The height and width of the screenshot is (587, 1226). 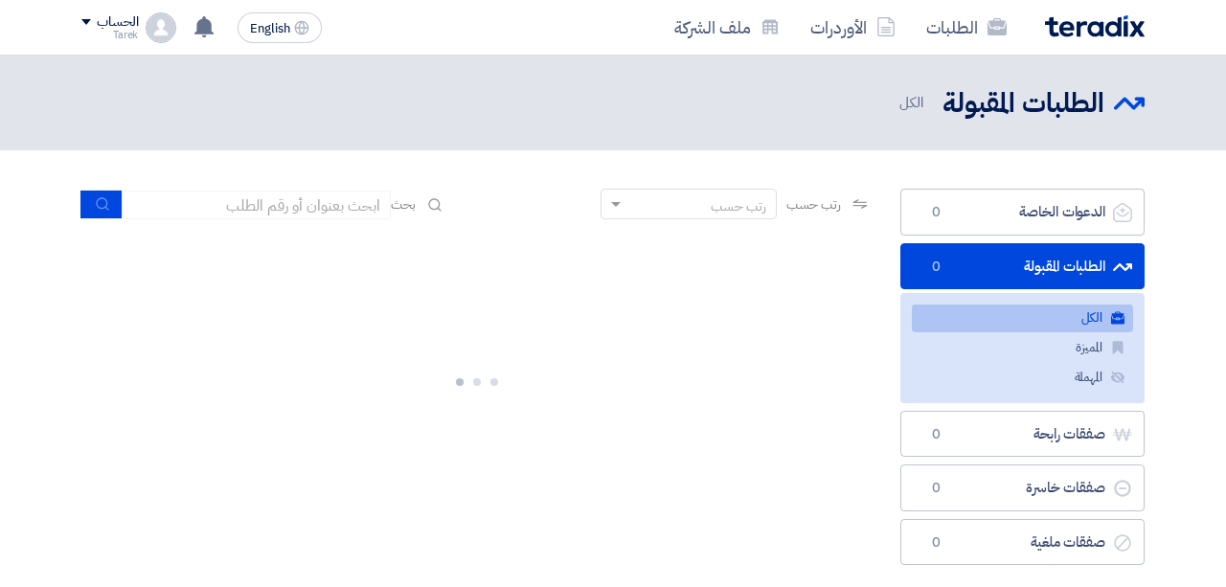 I want to click on span: بحث, so click(x=403, y=204).